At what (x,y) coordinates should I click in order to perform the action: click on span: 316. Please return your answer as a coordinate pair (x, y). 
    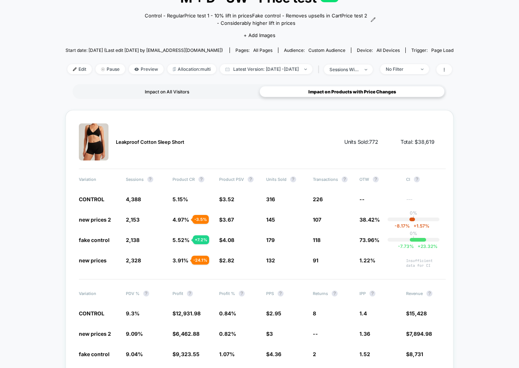
    Looking at the image, I should click on (271, 199).